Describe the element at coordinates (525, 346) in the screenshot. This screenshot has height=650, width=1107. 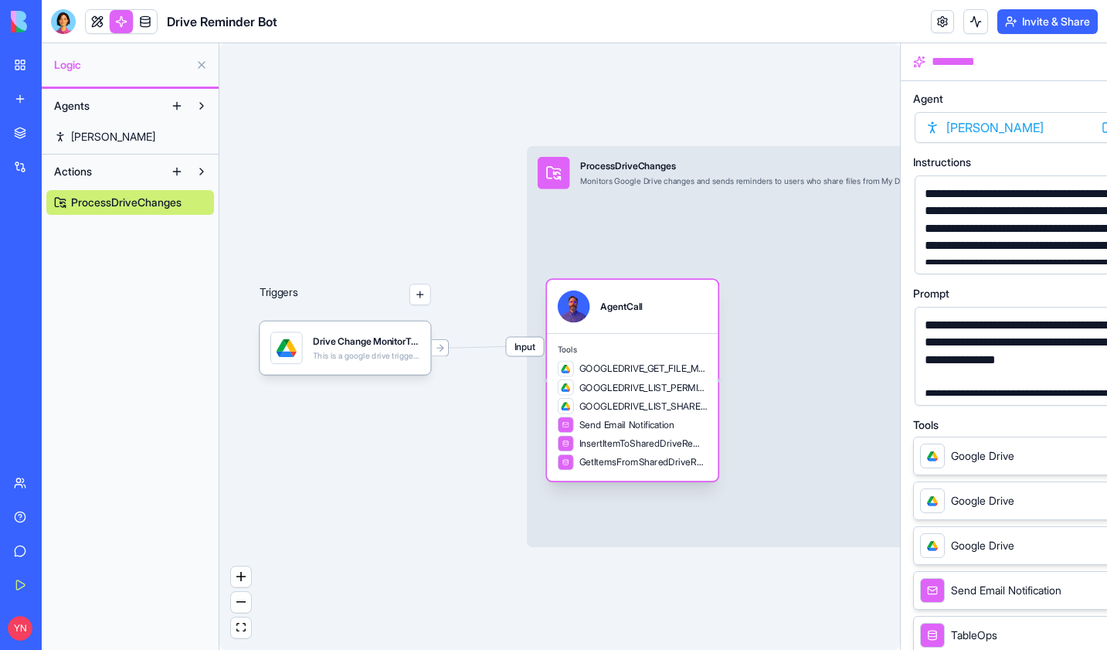
I see `span: Input` at that location.